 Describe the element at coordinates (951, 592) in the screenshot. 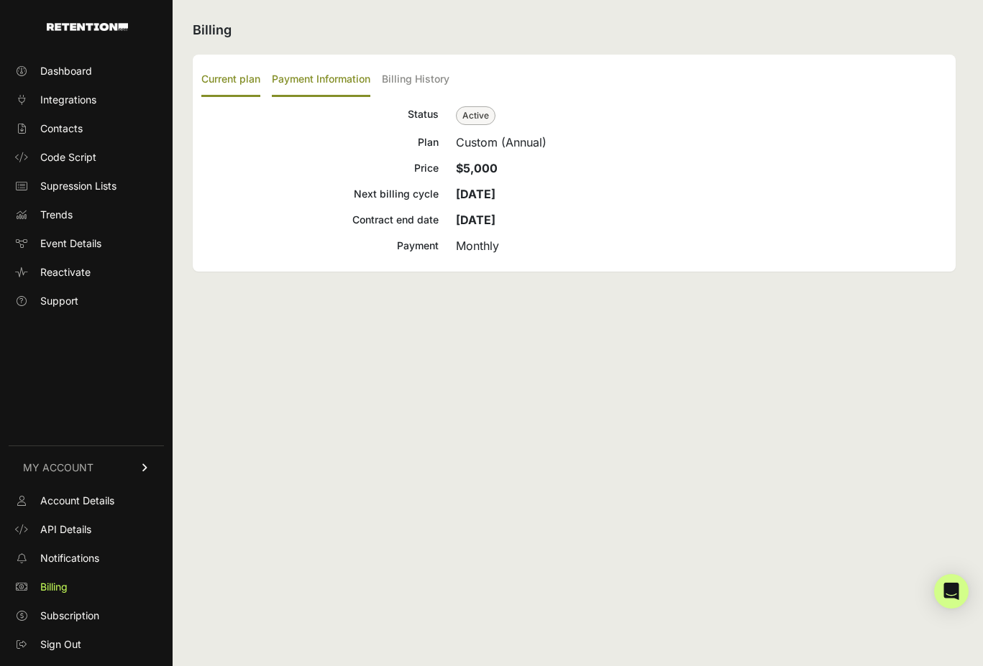

I see `div: Open Intercom Messenger` at that location.